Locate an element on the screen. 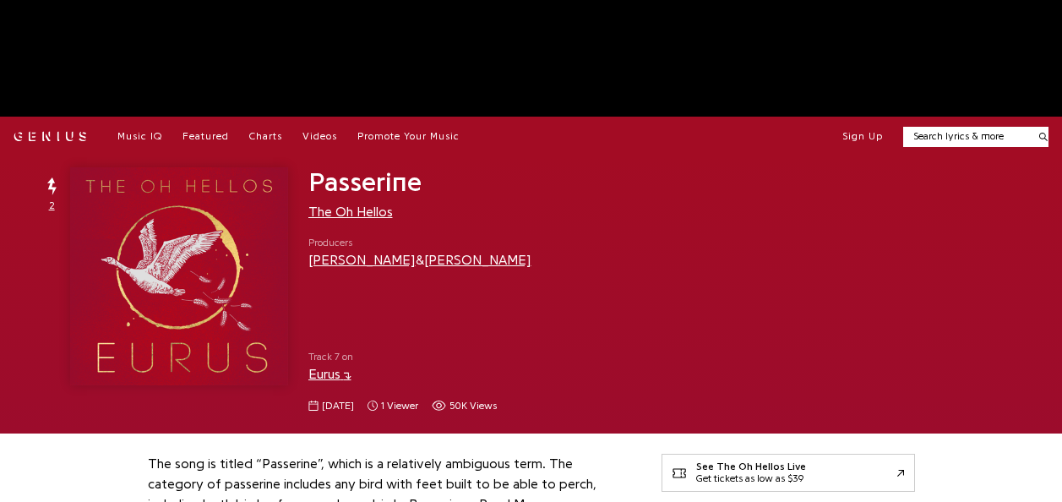 This screenshot has height=502, width=1062. a: Charts is located at coordinates (265, 137).